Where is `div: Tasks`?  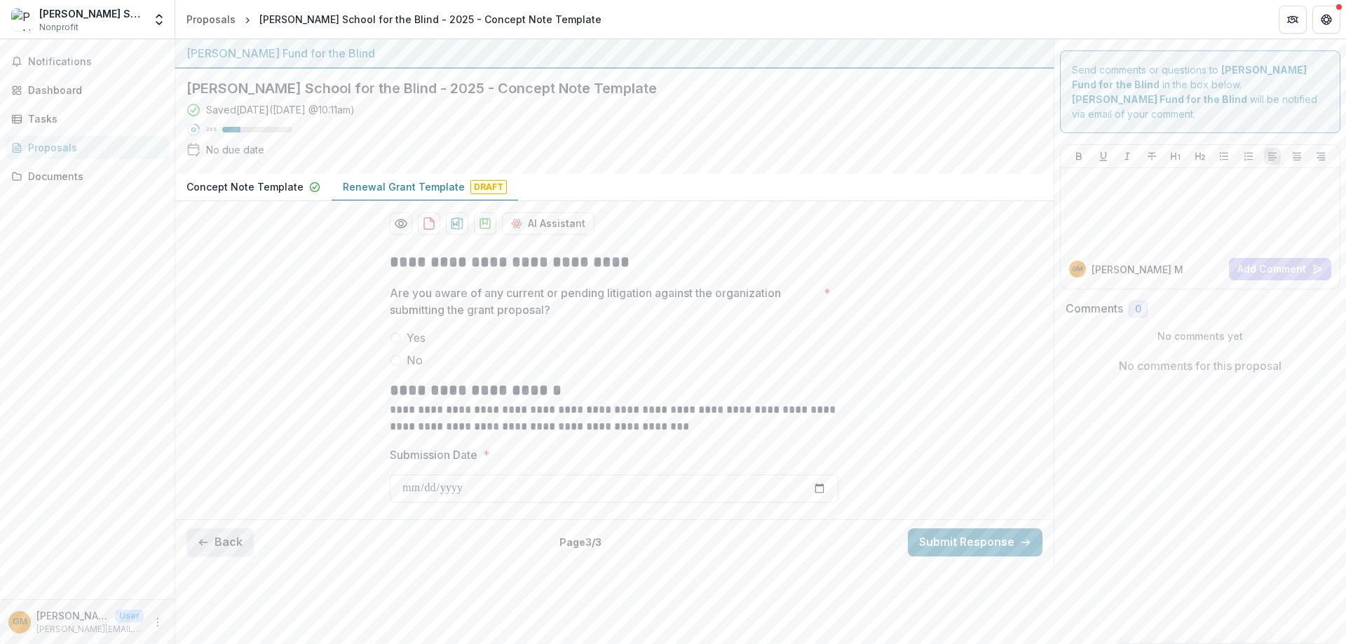
div: Tasks is located at coordinates (93, 118).